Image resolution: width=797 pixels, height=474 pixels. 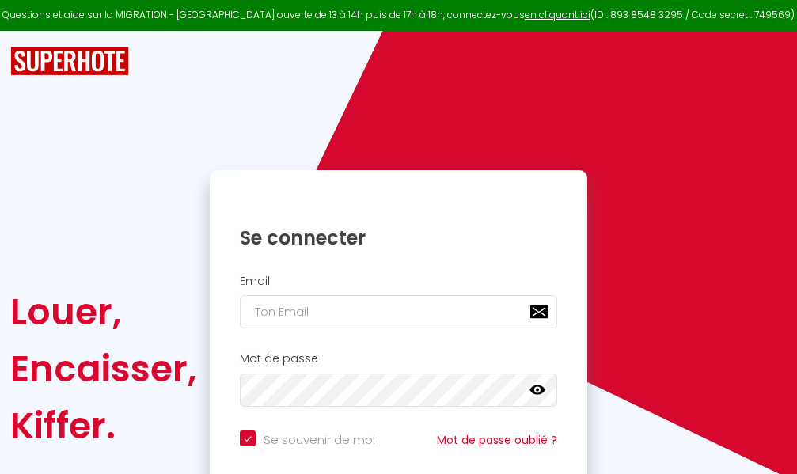 What do you see at coordinates (398, 281) in the screenshot?
I see `h2: Email` at bounding box center [398, 281].